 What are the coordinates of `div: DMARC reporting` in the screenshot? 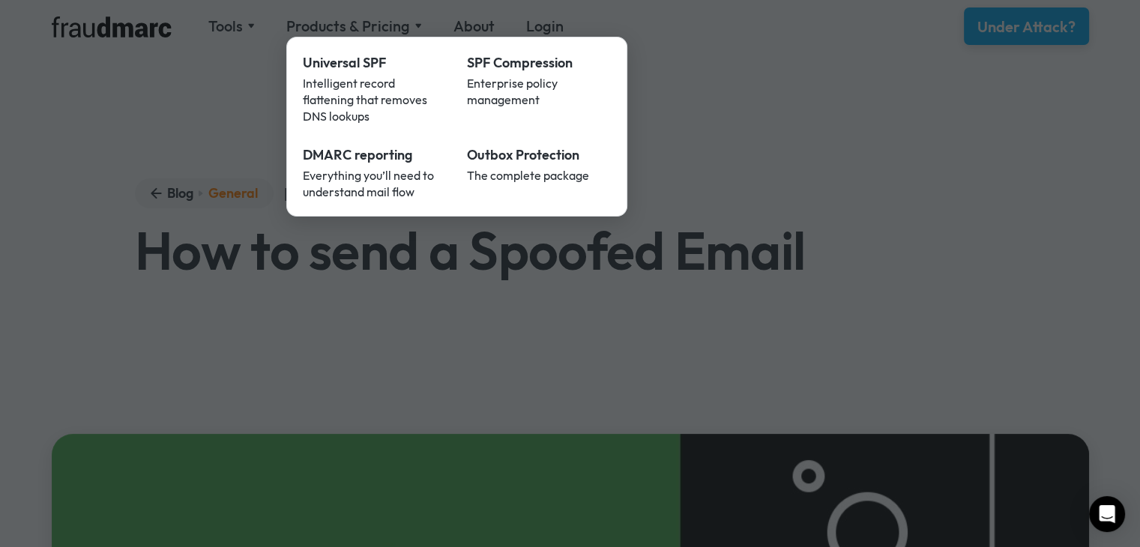 It's located at (375, 155).